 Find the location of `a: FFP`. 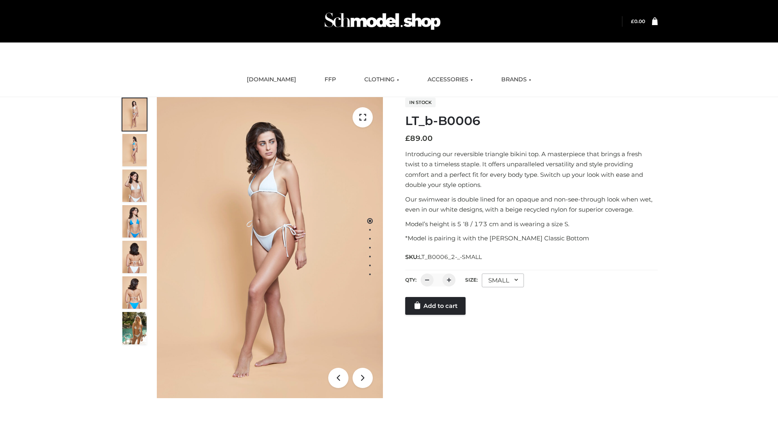

a: FFP is located at coordinates (330, 80).